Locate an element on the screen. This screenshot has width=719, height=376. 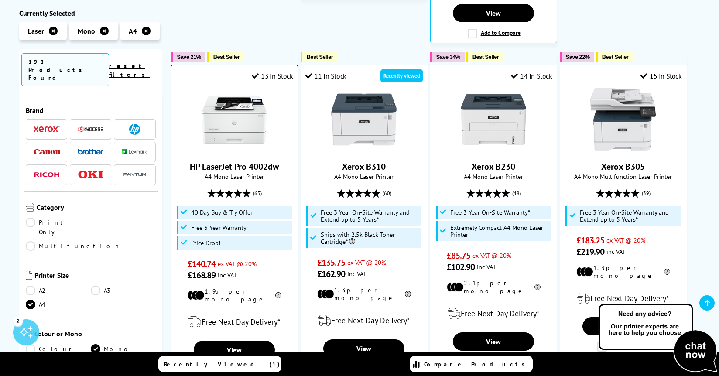
button: Save 22% is located at coordinates (577, 57).